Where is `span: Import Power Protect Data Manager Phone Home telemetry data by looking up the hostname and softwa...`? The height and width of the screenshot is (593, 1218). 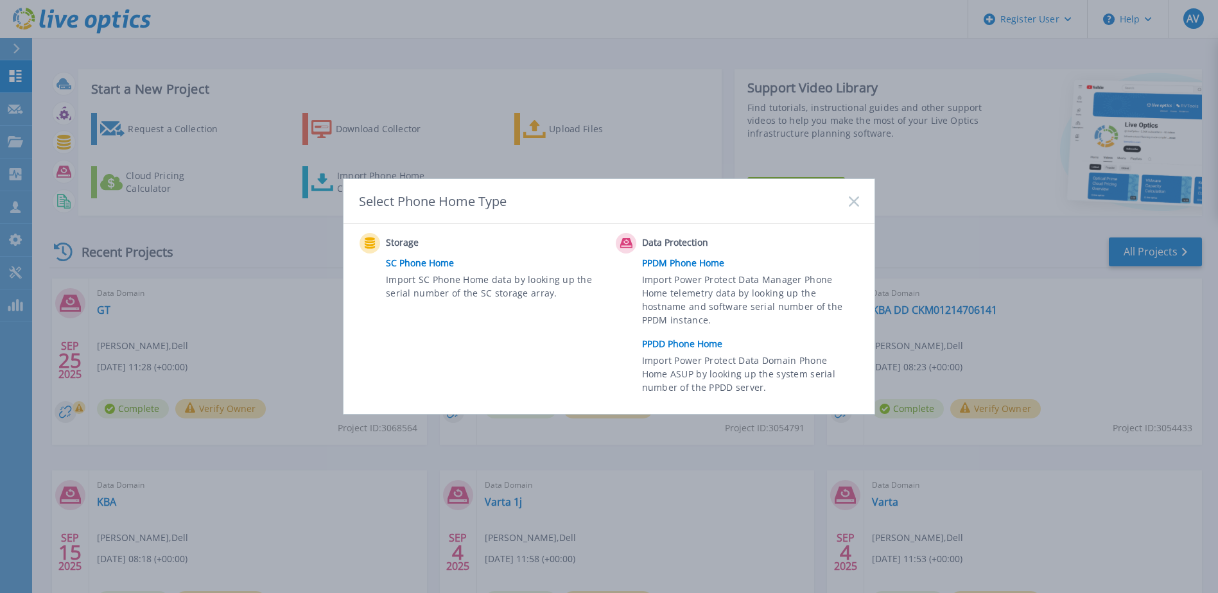 span: Import Power Protect Data Manager Phone Home telemetry data by looking up the hostname and softwa... is located at coordinates (749, 303).